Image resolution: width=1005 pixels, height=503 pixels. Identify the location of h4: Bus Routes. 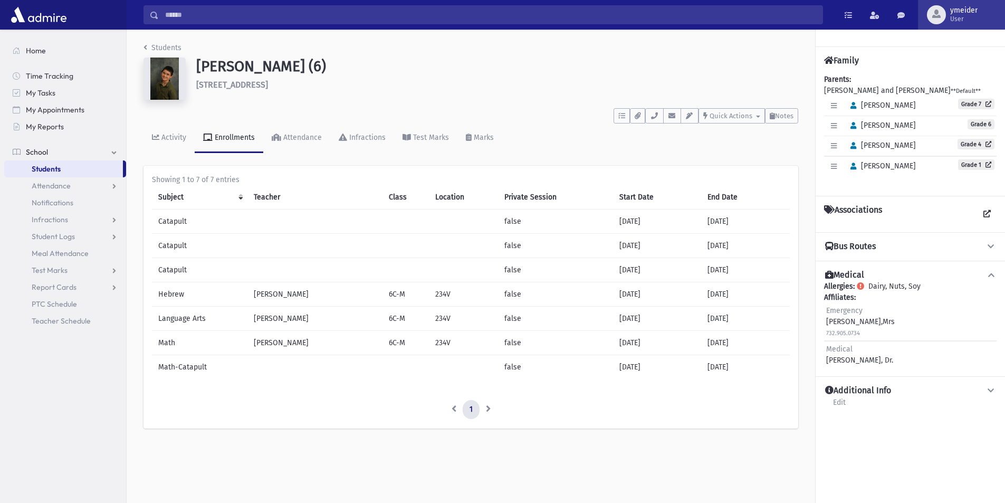
(850, 246).